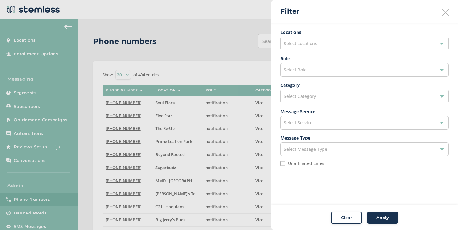 Image resolution: width=458 pixels, height=230 pixels. Describe the element at coordinates (300, 43) in the screenshot. I see `span: Select Locations` at that location.